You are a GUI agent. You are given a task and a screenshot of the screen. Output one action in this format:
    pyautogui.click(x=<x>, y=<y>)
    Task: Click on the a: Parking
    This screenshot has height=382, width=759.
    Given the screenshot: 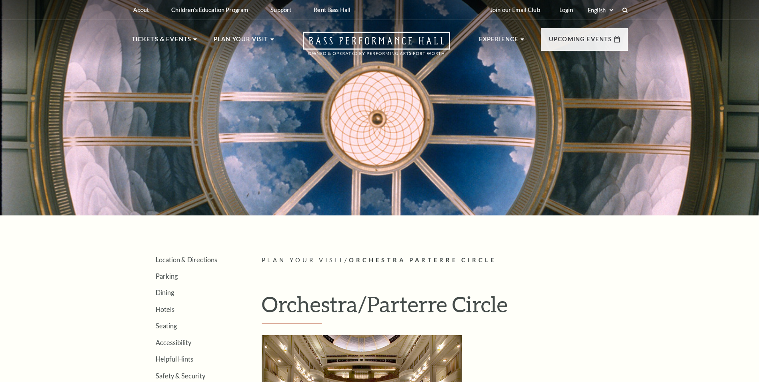 What is the action you would take?
    pyautogui.click(x=166, y=276)
    